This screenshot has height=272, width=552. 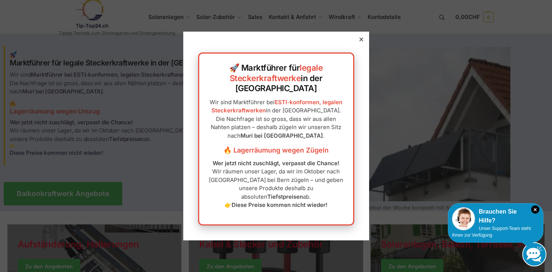 What do you see at coordinates (276, 163) in the screenshot?
I see `strong: Wer jetzt nicht zuschlägt, verpasst die Chance!` at bounding box center [276, 163].